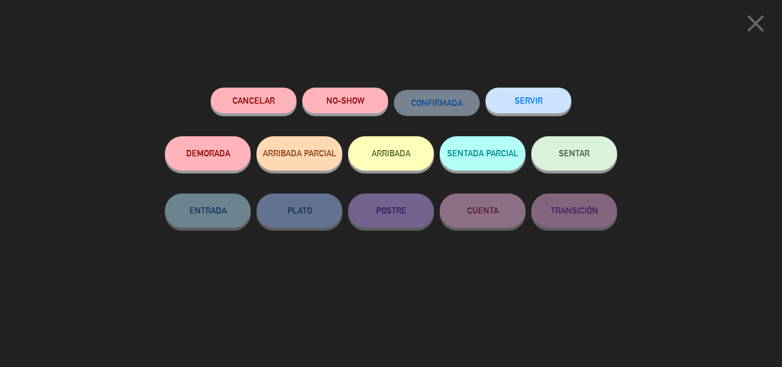 This screenshot has width=782, height=367. Describe the element at coordinates (208, 211) in the screenshot. I see `button: ENTRADA` at that location.